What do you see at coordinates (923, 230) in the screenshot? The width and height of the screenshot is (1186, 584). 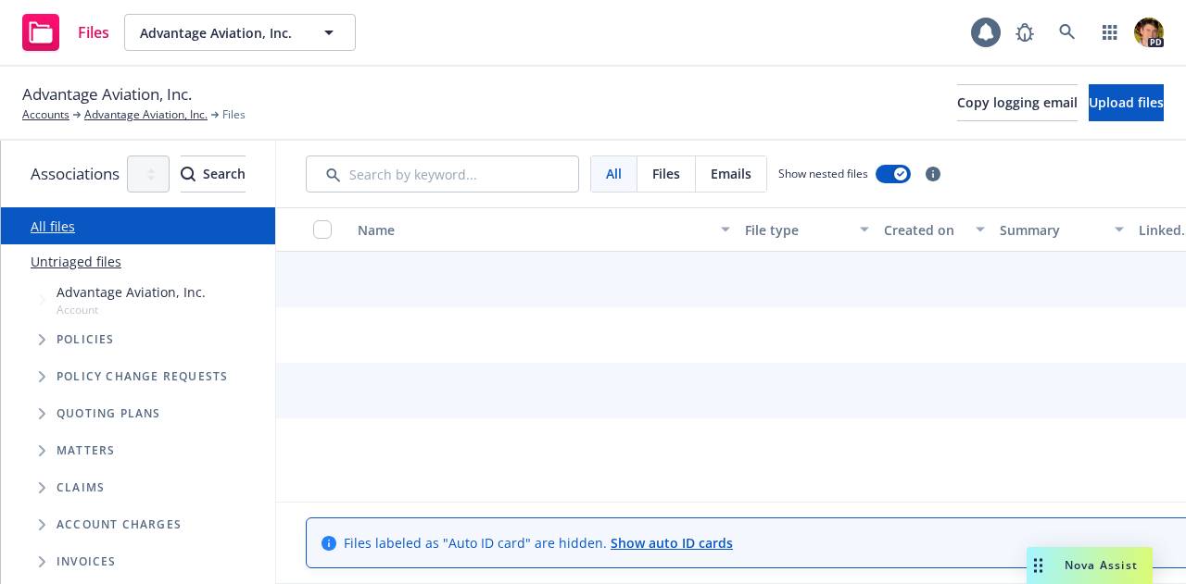 I see `div: Created on` at bounding box center [923, 230].